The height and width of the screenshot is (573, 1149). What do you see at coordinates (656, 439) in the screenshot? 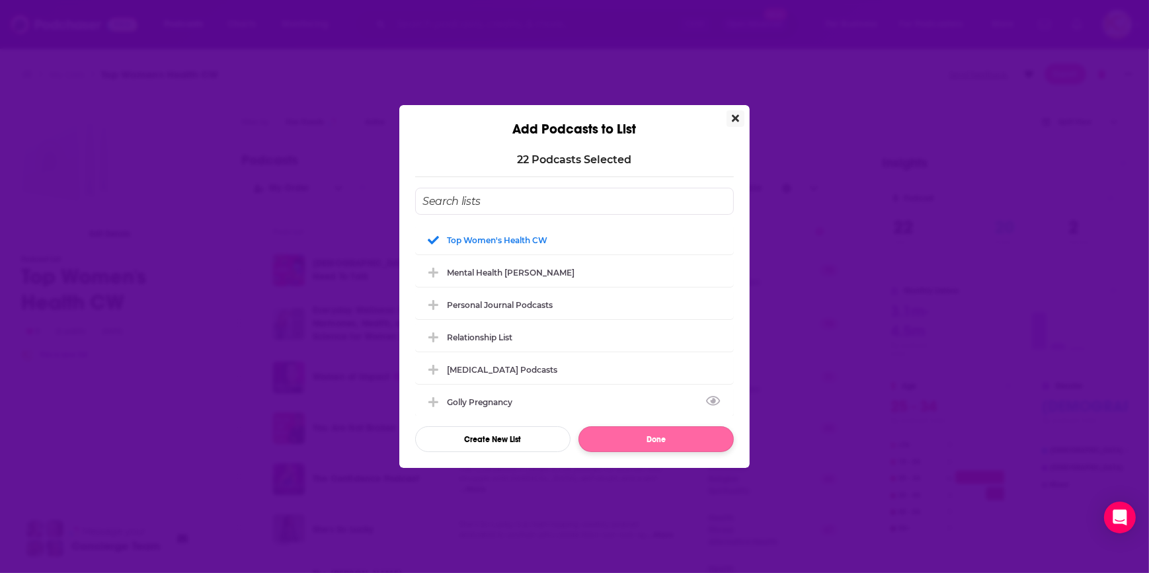
I see `button: Done` at bounding box center [656, 439].